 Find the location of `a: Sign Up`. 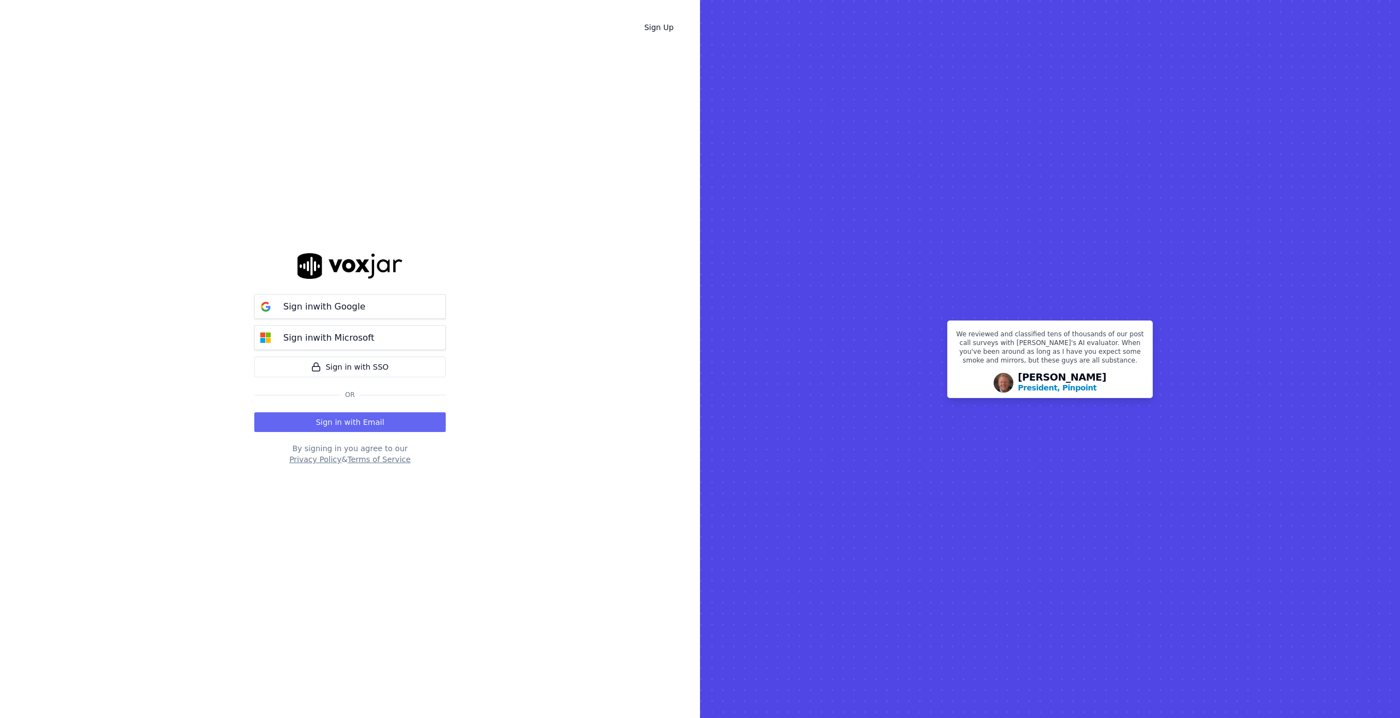

a: Sign Up is located at coordinates (659, 27).